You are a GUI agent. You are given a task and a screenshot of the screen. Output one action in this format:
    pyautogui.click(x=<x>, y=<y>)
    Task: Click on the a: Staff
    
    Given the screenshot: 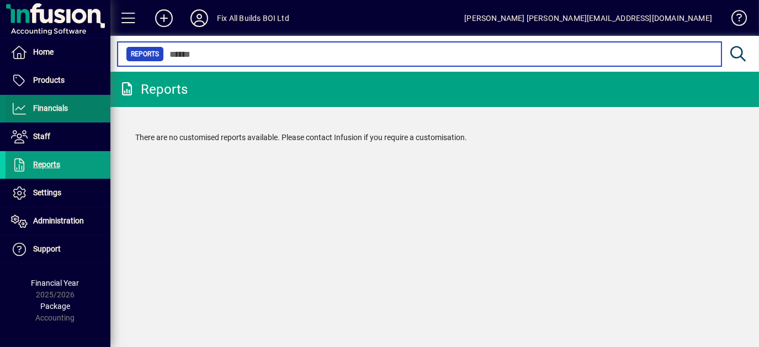 What is the action you would take?
    pyautogui.click(x=58, y=137)
    